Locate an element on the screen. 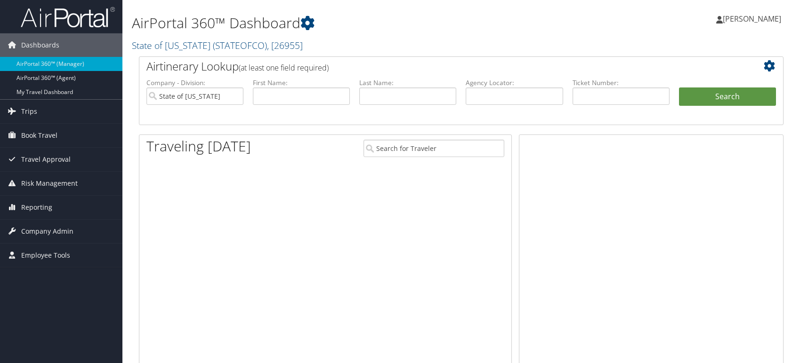  input: Search for Traveler is located at coordinates (434, 148).